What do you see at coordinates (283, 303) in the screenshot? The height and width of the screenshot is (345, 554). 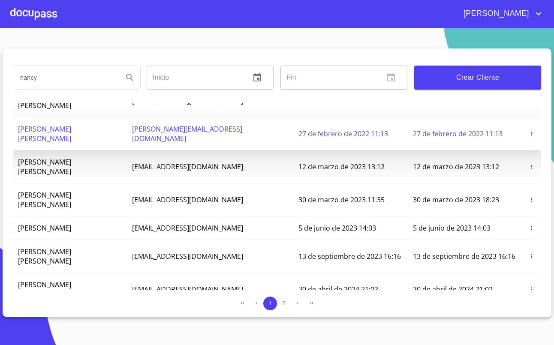 I see `span: 2` at bounding box center [283, 303].